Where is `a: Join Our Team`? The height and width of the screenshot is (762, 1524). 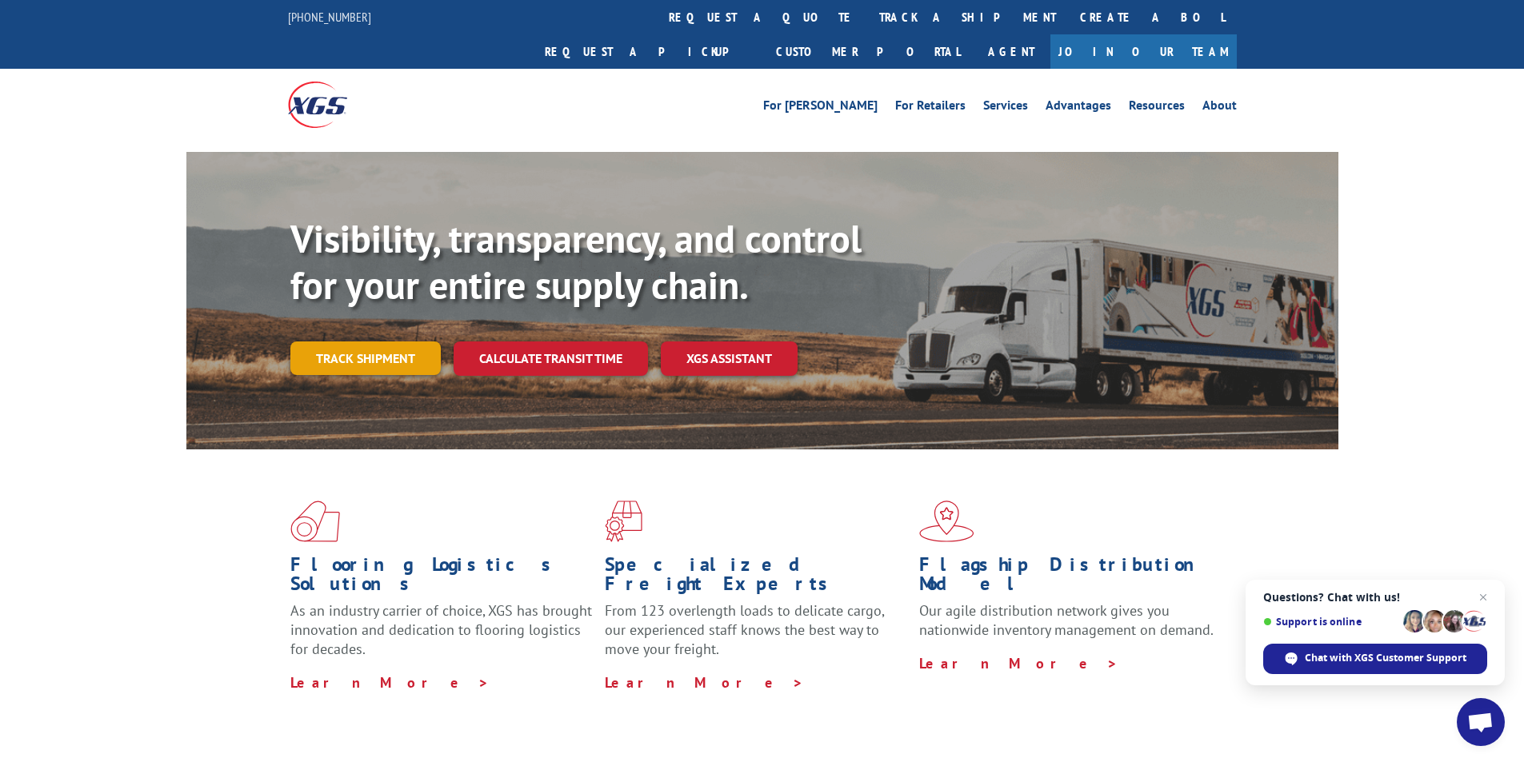
a: Join Our Team is located at coordinates (1143, 51).